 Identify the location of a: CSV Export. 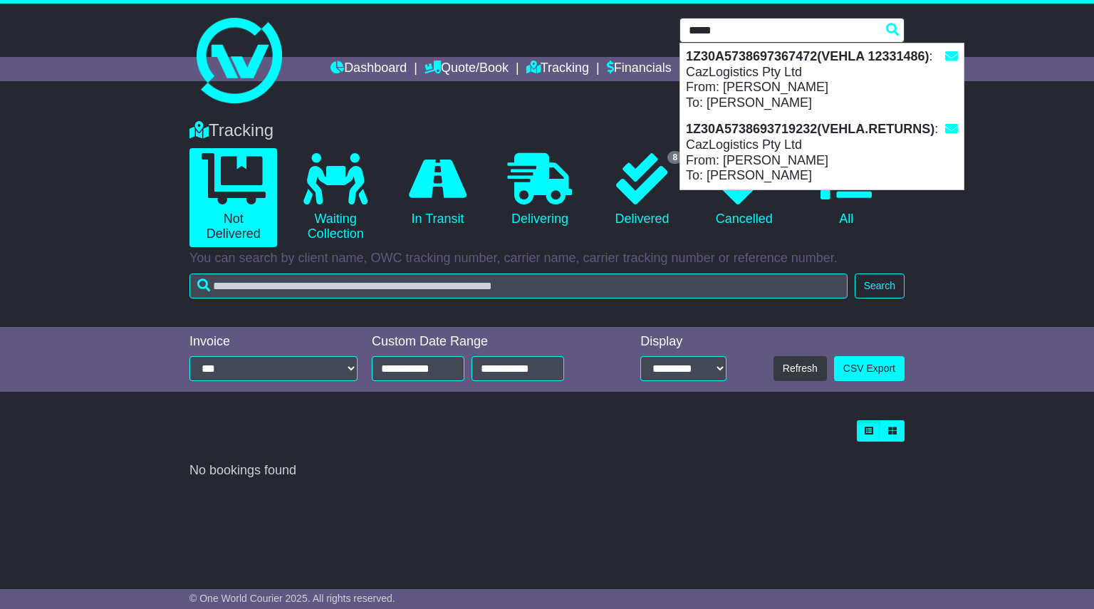
(869, 368).